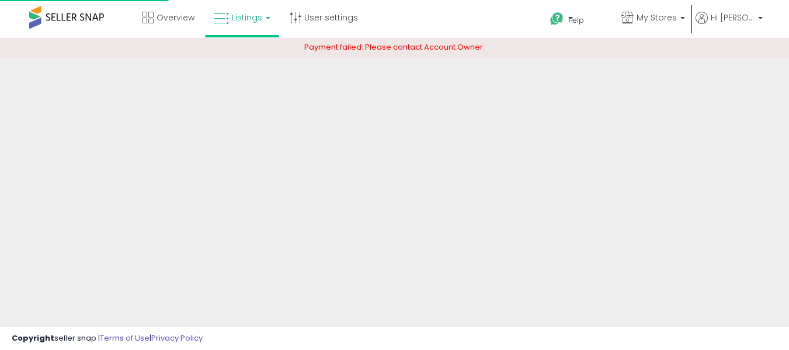 This screenshot has height=350, width=789. What do you see at coordinates (656, 18) in the screenshot?
I see `span: My Stores` at bounding box center [656, 18].